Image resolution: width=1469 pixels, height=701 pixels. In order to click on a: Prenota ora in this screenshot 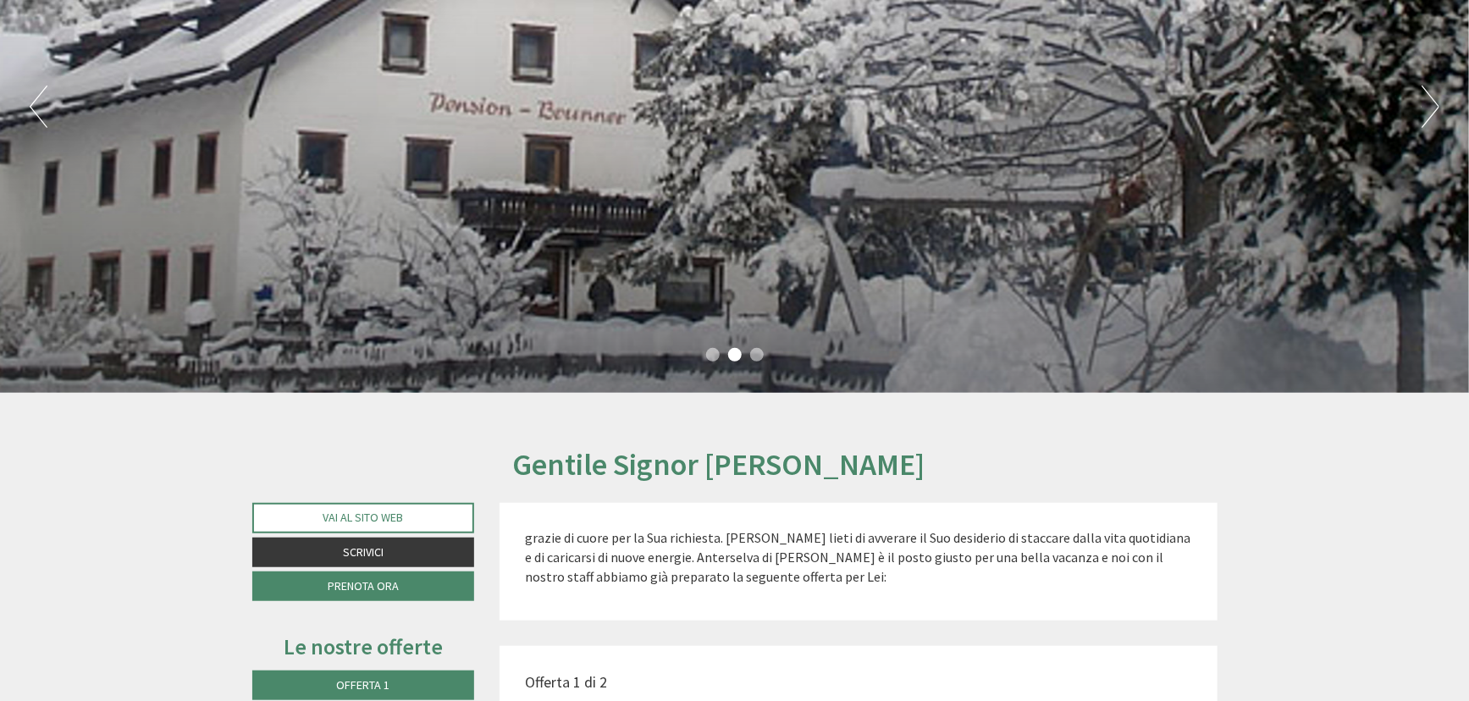, I will do `click(363, 586)`.